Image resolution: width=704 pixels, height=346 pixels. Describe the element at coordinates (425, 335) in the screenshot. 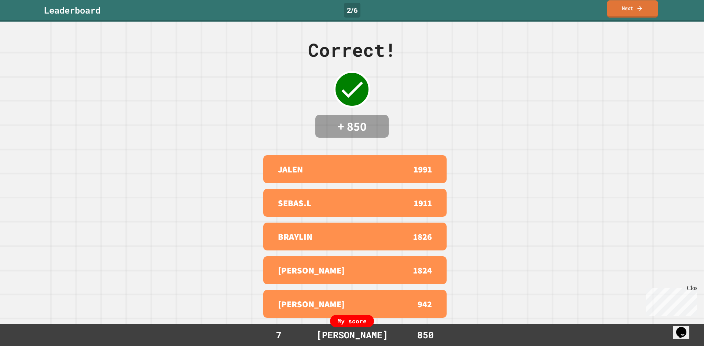

I see `div: 850` at that location.